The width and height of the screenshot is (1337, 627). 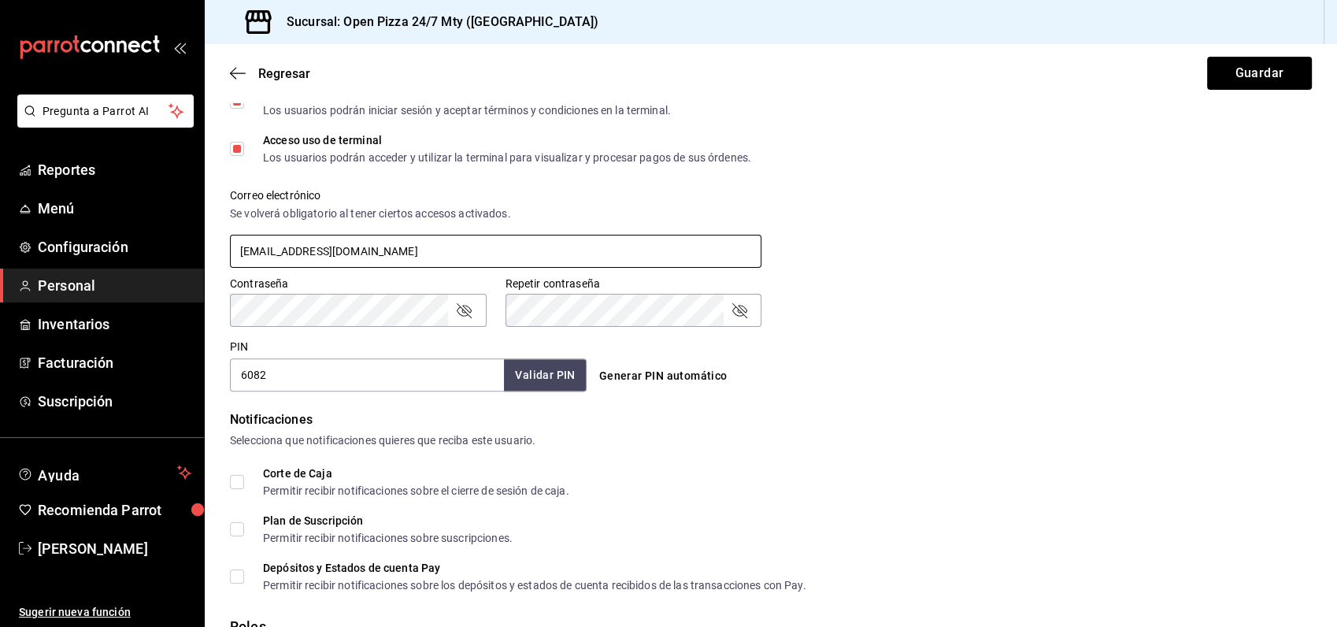 I want to click on div: Permitir recibir notificaciones sobre el cierre de sesión de caja., so click(x=416, y=491).